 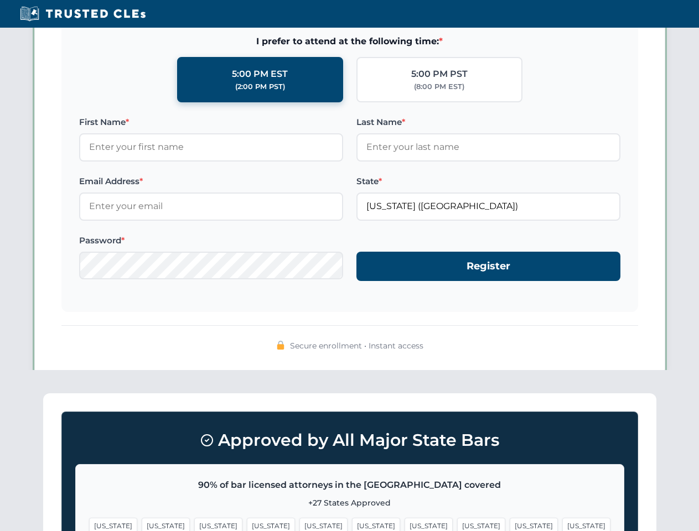 I want to click on label: Last Name, so click(x=488, y=122).